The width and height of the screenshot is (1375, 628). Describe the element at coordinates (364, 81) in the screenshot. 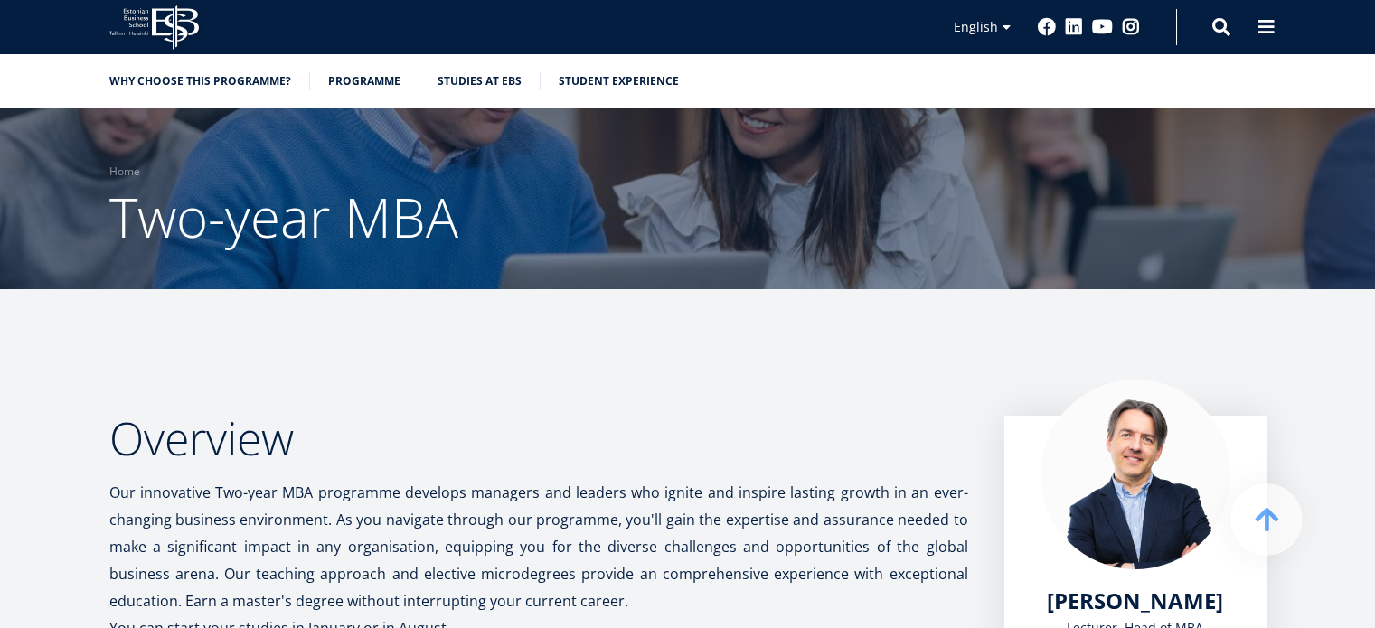

I see `a: Programme` at that location.